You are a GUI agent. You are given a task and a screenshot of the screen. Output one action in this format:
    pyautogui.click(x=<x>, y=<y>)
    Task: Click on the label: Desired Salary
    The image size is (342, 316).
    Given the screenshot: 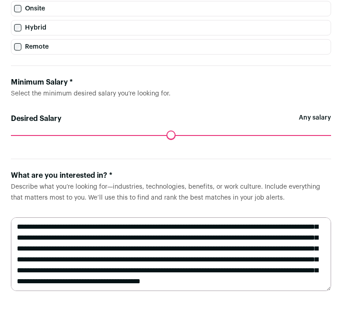 What is the action you would take?
    pyautogui.click(x=36, y=119)
    